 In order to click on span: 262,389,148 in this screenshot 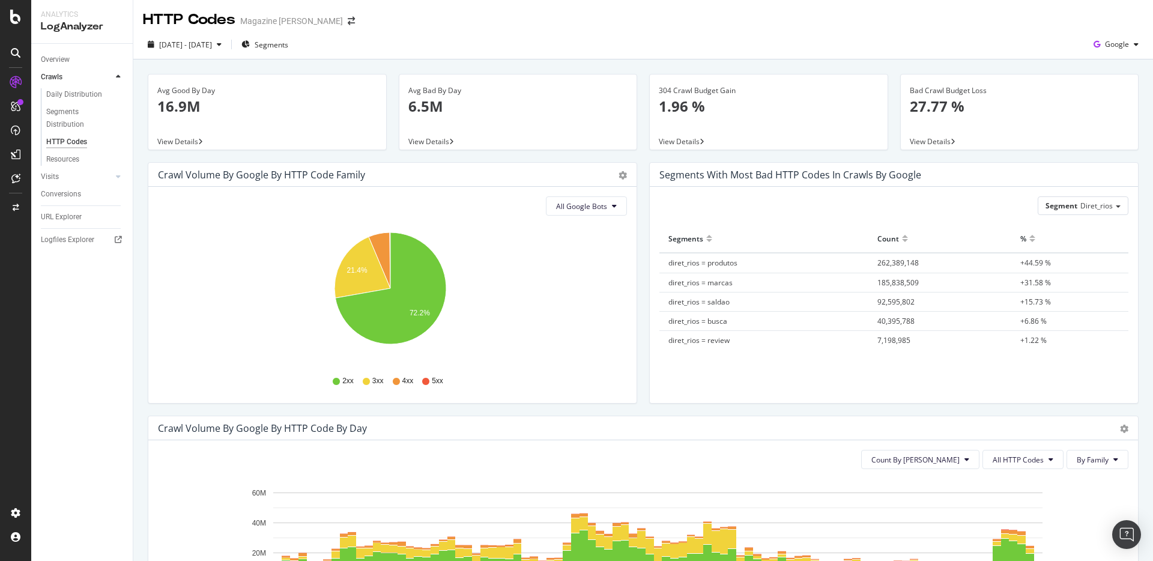, I will do `click(898, 262)`.